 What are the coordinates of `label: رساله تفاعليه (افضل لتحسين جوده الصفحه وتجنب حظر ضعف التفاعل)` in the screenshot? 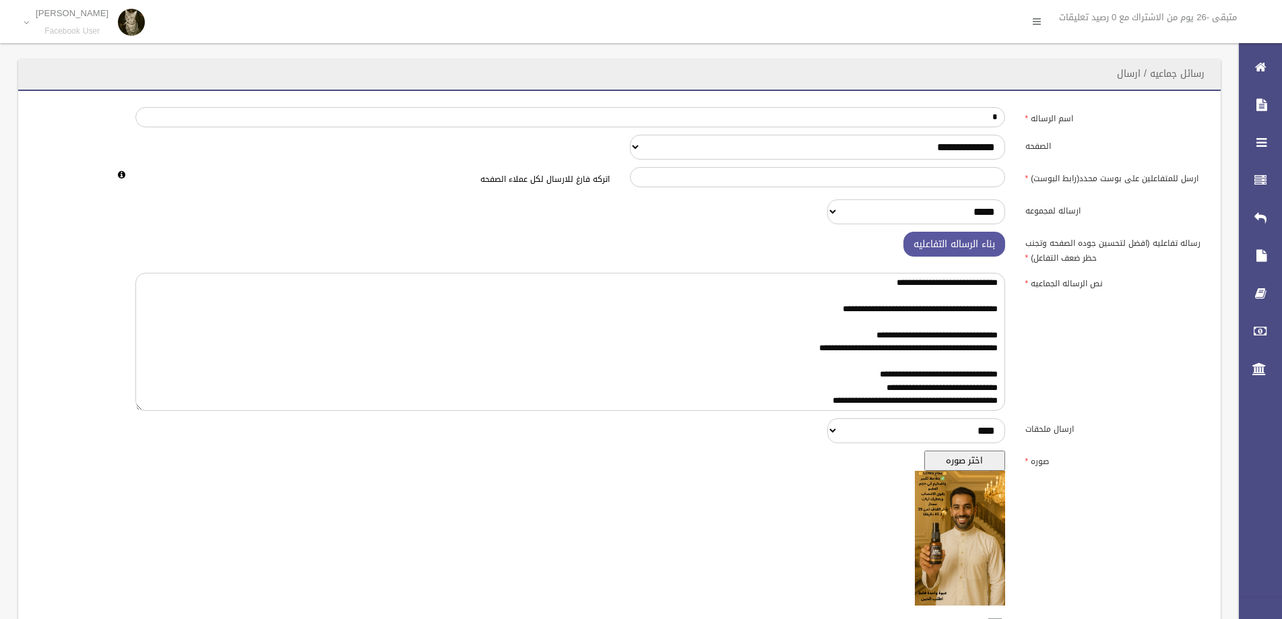 It's located at (1113, 249).